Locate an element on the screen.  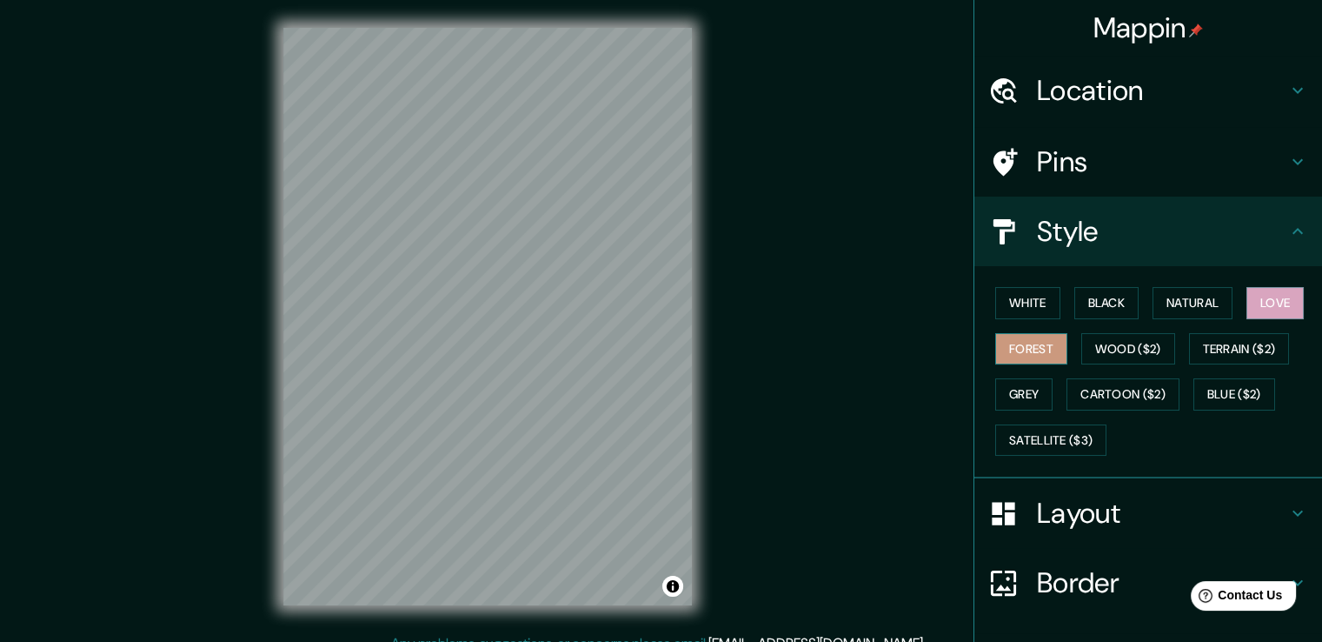
button: Natural is located at coordinates (1193, 303).